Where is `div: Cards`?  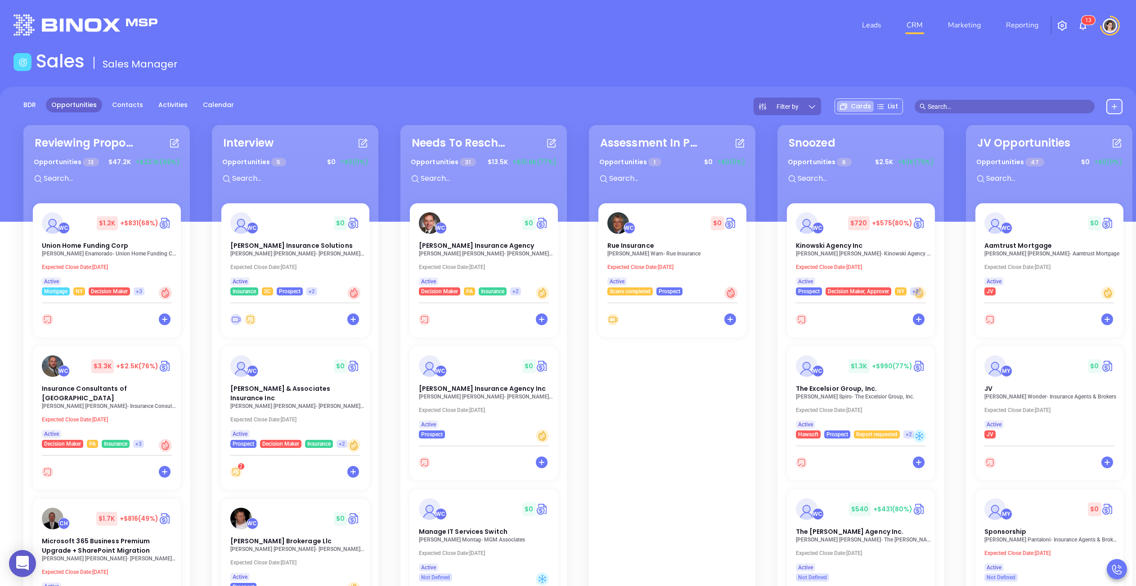
div: Cards is located at coordinates (856, 106).